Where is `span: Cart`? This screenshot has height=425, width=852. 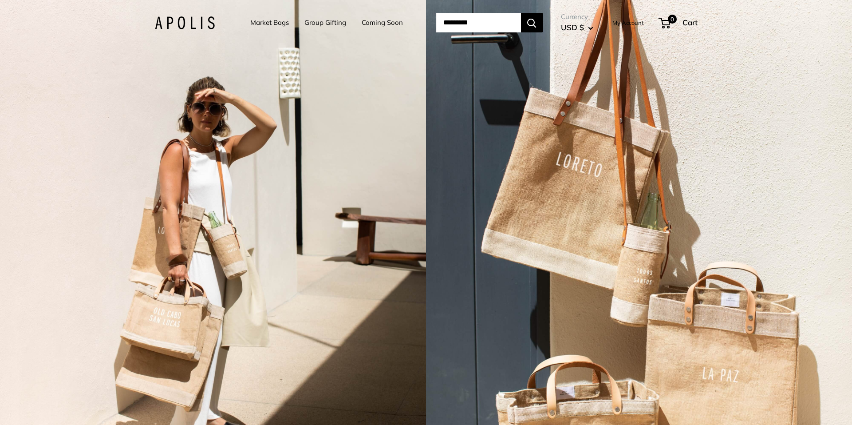
span: Cart is located at coordinates (690, 22).